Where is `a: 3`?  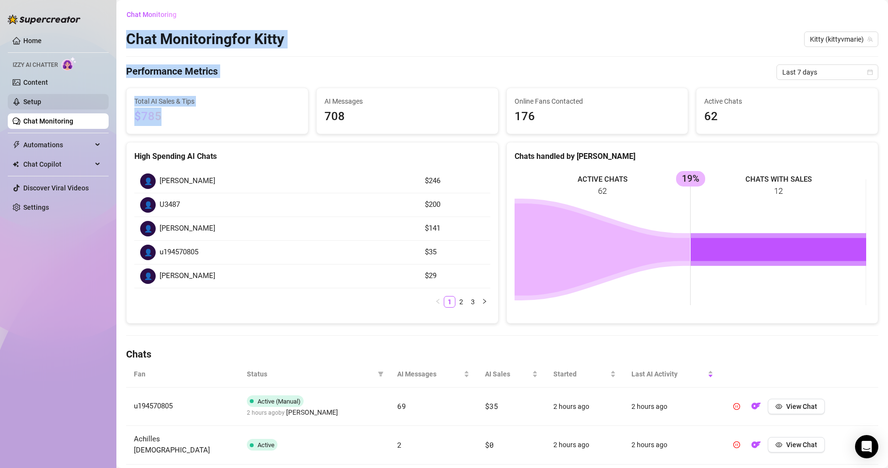 a: 3 is located at coordinates (473, 302).